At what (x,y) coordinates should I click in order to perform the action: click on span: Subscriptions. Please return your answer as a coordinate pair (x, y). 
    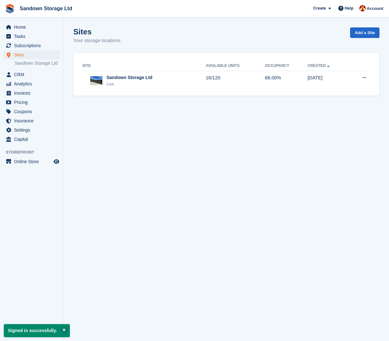
    Looking at the image, I should click on (33, 46).